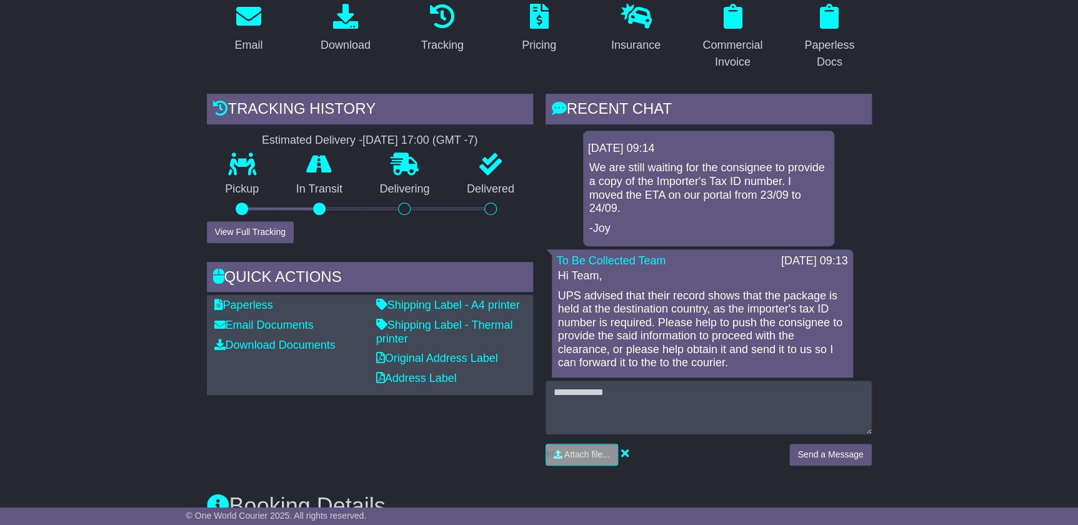 This screenshot has height=525, width=1078. I want to click on a: Original Address Label, so click(437, 358).